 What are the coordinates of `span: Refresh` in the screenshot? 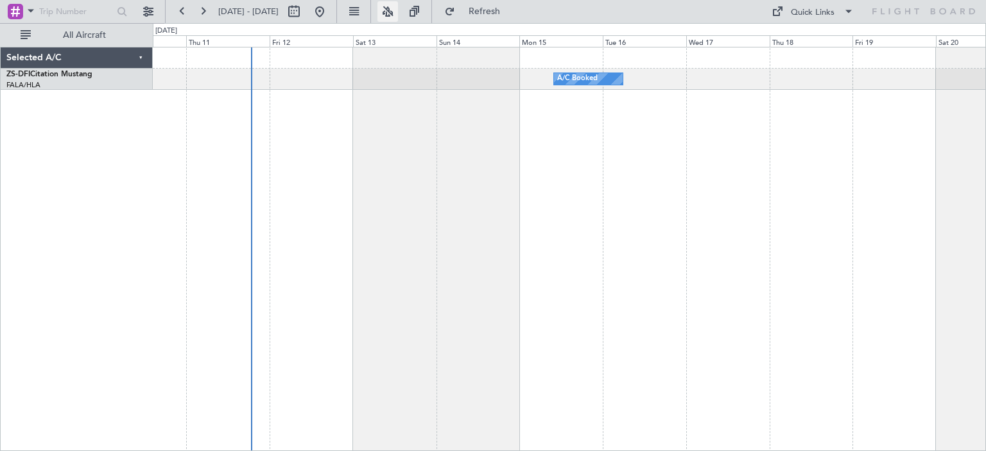 It's located at (485, 12).